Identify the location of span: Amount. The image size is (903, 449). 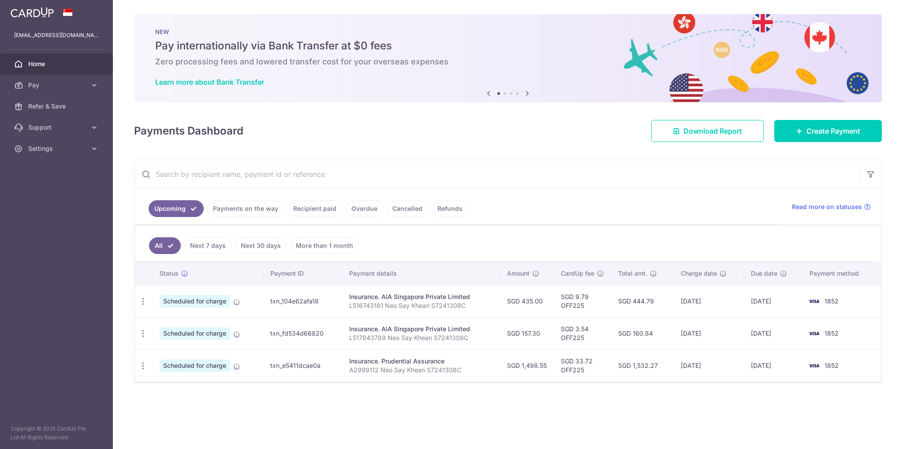
(518, 273).